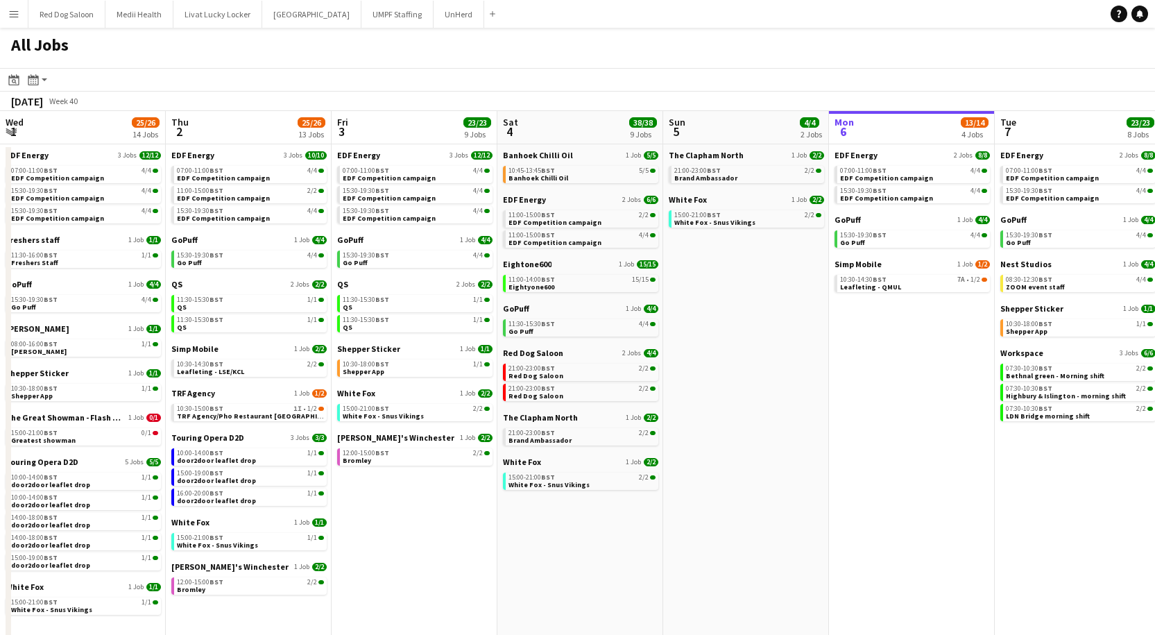 The width and height of the screenshot is (1155, 635). I want to click on a: QS2 Jobs2/2, so click(415, 284).